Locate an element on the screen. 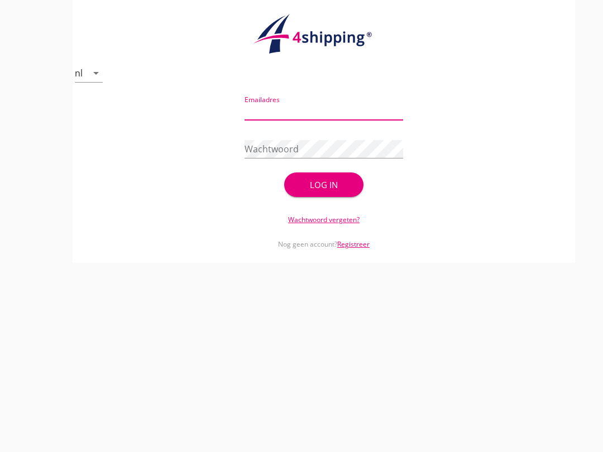 The width and height of the screenshot is (603, 452). a: Wachtwoord vergeten? is located at coordinates (324, 220).